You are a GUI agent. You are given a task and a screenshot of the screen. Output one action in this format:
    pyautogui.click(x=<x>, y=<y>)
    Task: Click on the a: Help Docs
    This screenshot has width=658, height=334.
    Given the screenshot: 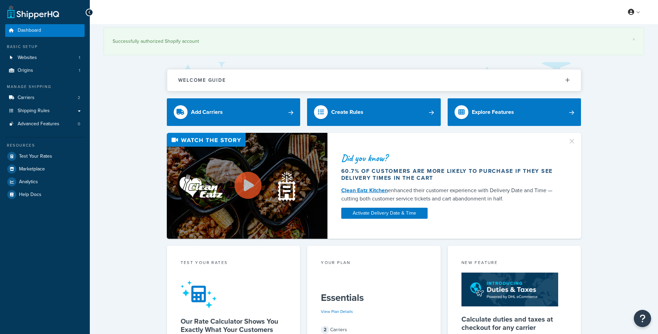 What is the action you would take?
    pyautogui.click(x=45, y=195)
    